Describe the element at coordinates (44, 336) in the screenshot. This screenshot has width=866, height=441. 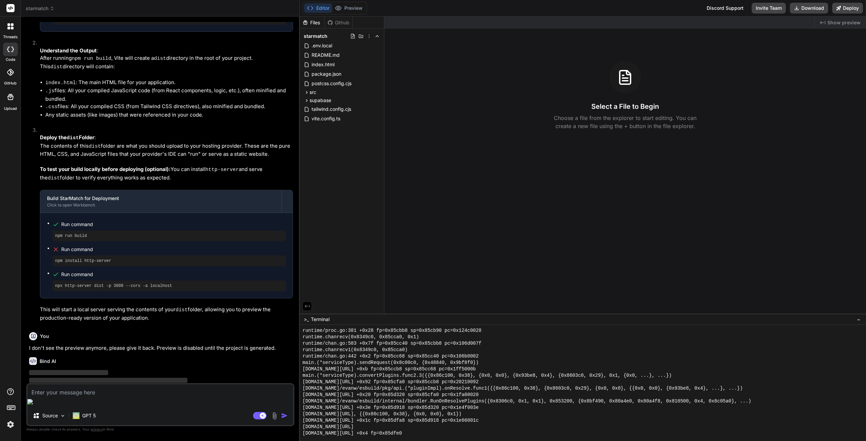
I see `h6: You` at that location.